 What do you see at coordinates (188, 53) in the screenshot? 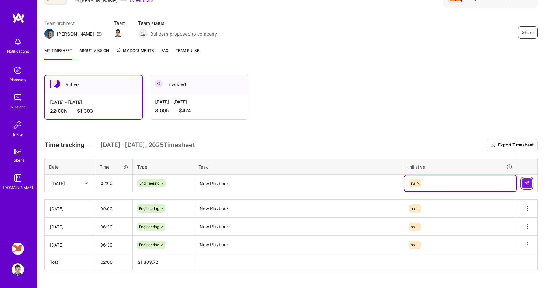
I see `a: Team Pulse` at bounding box center [188, 53].